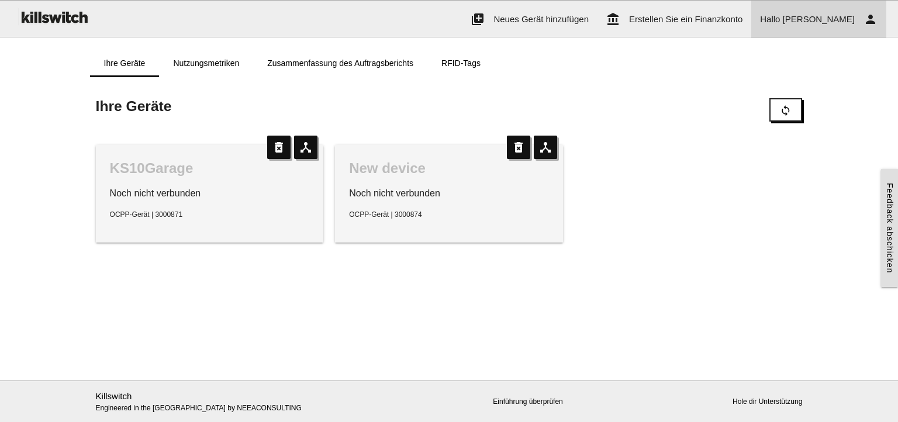 This screenshot has height=422, width=898. What do you see at coordinates (767, 402) in the screenshot?
I see `a: Hole dir Unterstützung` at bounding box center [767, 402].